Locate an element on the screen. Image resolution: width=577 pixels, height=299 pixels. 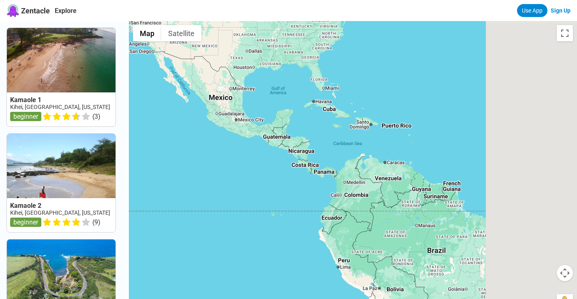
img: Zentacle logo is located at coordinates (13, 11).